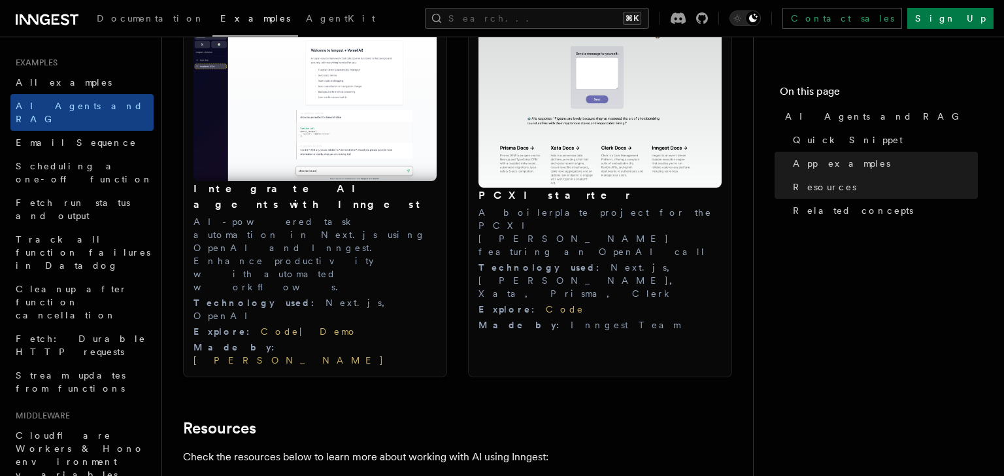 The image size is (1004, 476). I want to click on a: AgentKit, so click(340, 20).